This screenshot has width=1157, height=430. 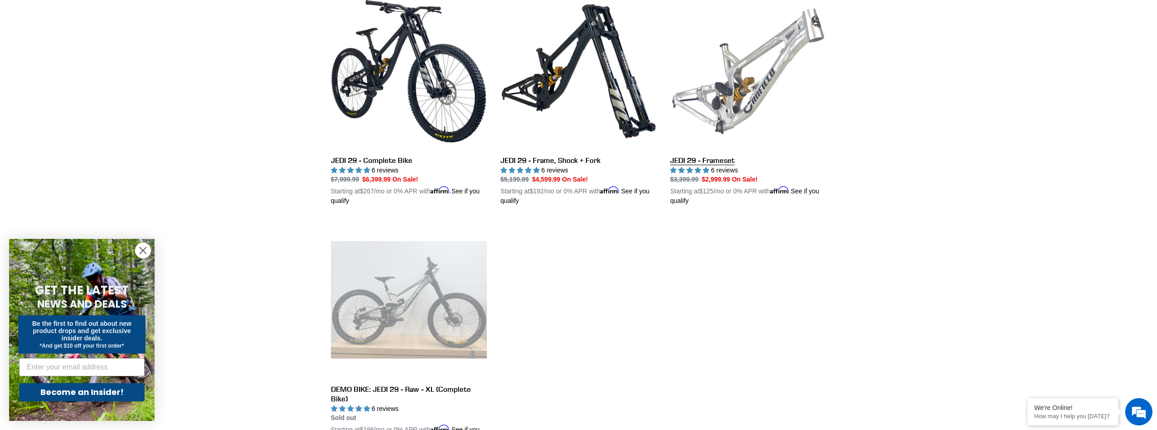 What do you see at coordinates (89, 264) in the screenshot?
I see `textarea: Type your message and hit 'Enter'` at bounding box center [89, 264].